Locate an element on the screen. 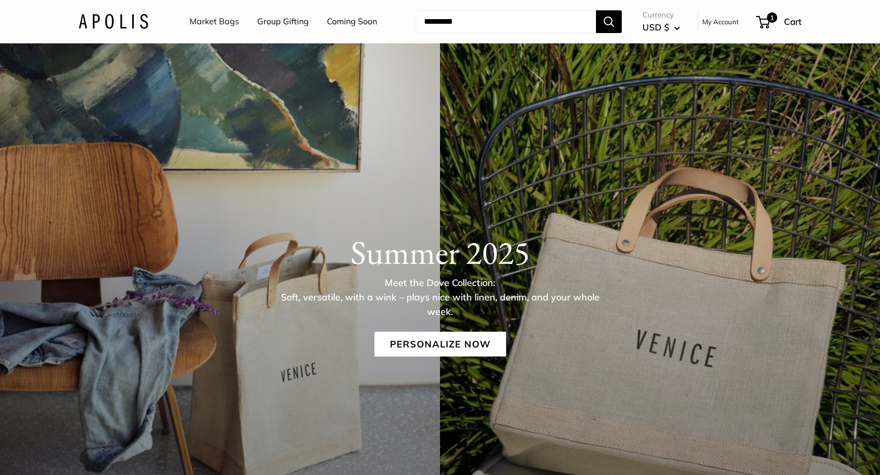 The height and width of the screenshot is (475, 880). span: Currency is located at coordinates (661, 15).